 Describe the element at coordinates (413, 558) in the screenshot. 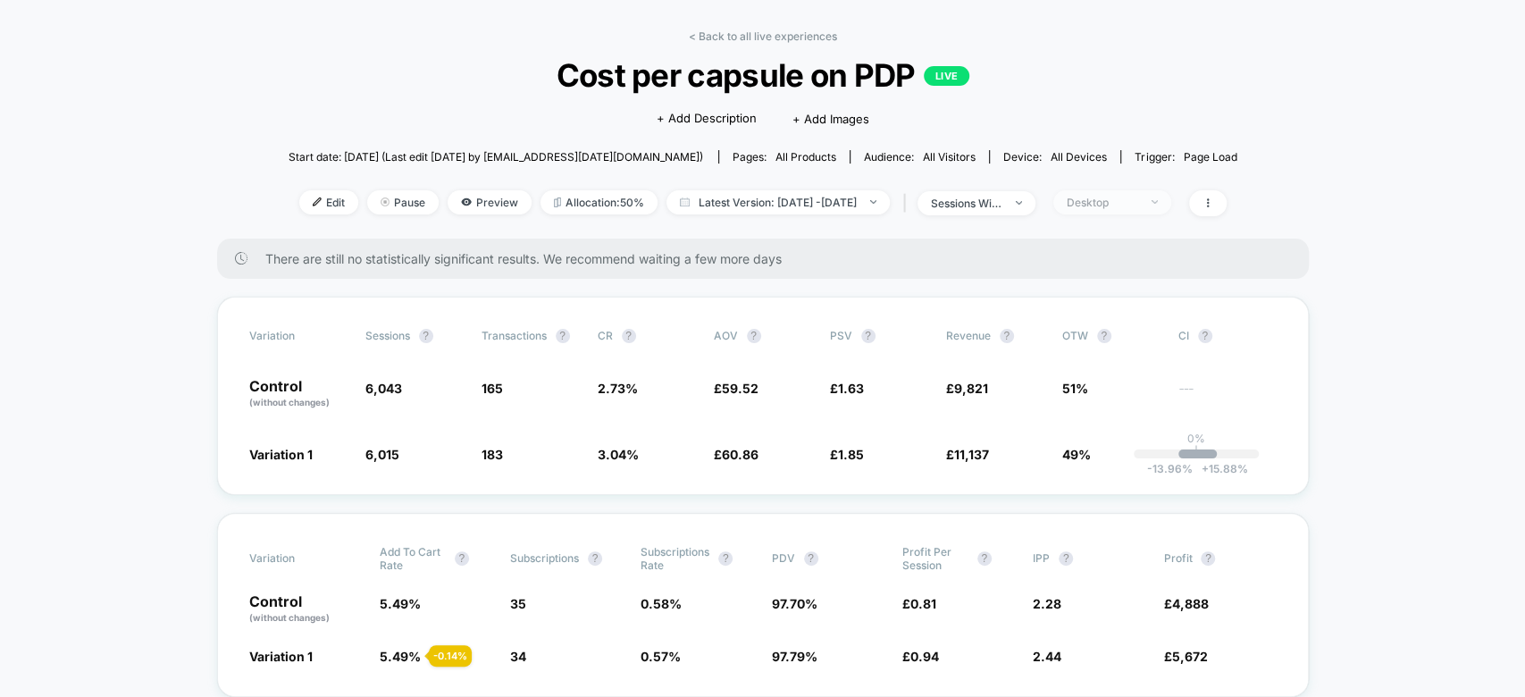

I see `span: Add To Cart Rate` at that location.